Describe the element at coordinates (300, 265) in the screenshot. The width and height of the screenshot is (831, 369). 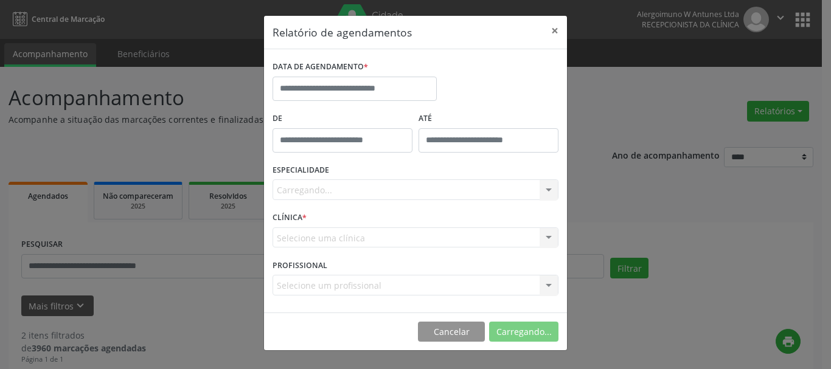
I see `label: PROFISSIONAL` at that location.